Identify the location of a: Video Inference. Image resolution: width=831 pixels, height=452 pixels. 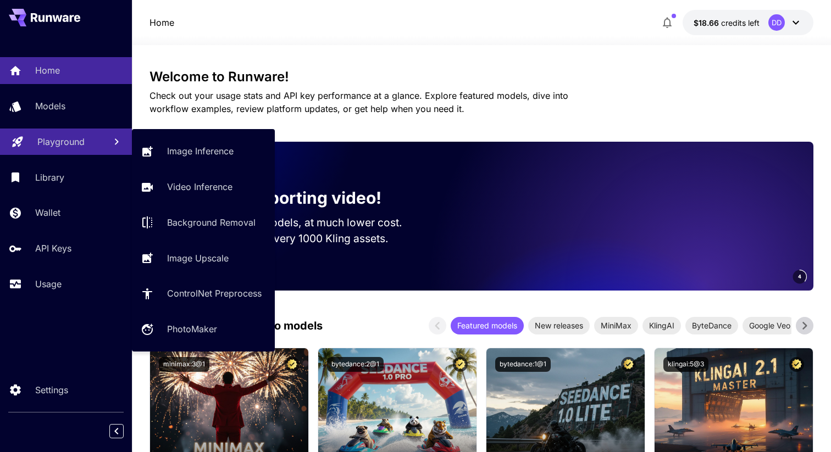
(203, 187).